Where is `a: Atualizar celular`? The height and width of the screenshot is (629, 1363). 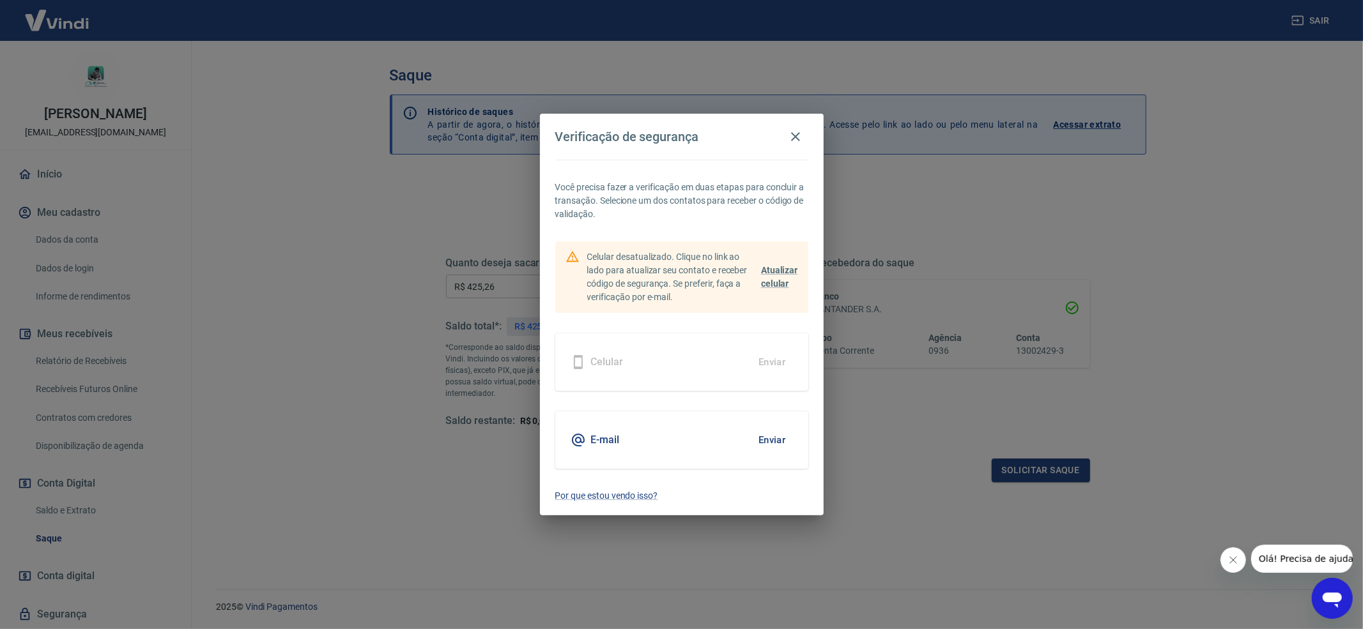 a: Atualizar celular is located at coordinates (779, 277).